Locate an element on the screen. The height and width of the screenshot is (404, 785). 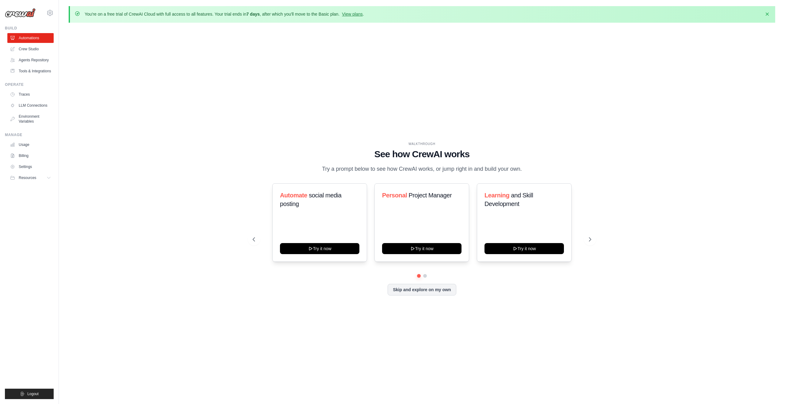
a: Traces is located at coordinates (30, 94).